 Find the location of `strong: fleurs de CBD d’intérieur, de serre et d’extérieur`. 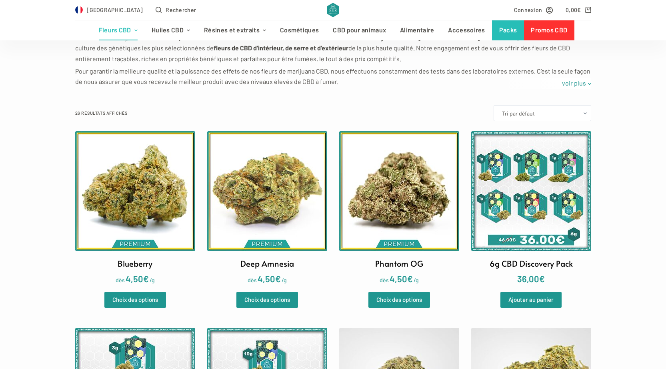

strong: fleurs de CBD d’intérieur, de serre et d’extérieur is located at coordinates (281, 48).